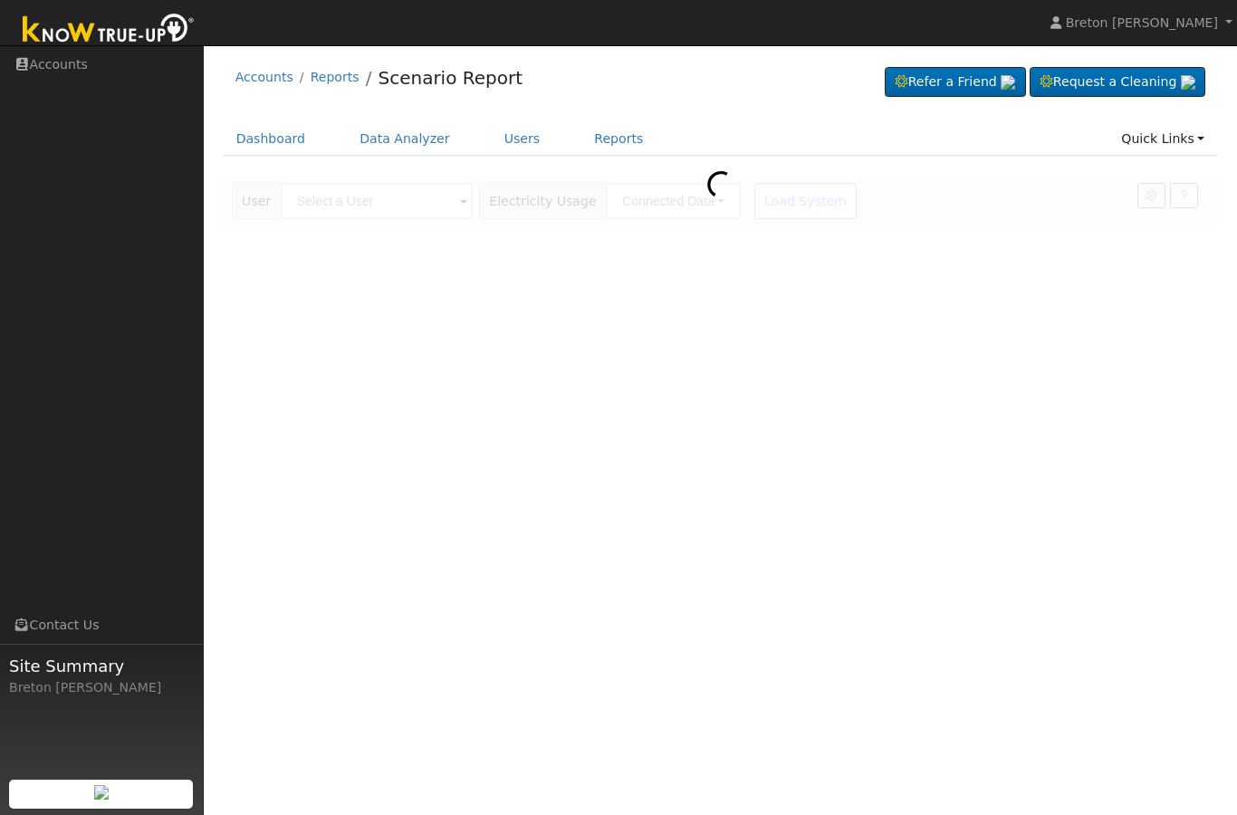  What do you see at coordinates (450, 78) in the screenshot?
I see `a: Scenario Report` at bounding box center [450, 78].